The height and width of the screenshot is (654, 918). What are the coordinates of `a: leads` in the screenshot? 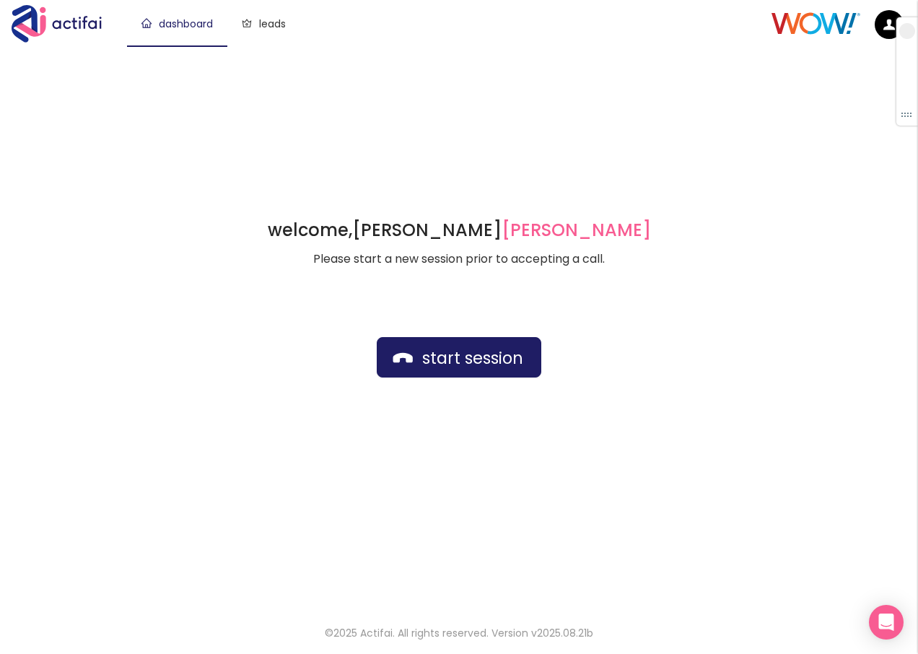 It's located at (263, 24).